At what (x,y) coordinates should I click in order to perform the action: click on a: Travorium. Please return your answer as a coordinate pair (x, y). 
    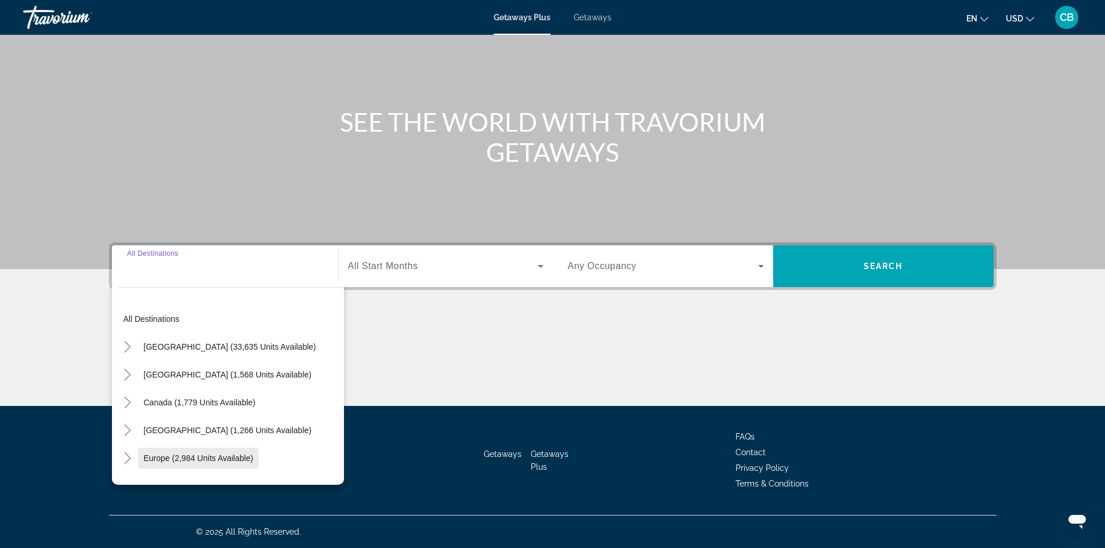
    Looking at the image, I should click on (81, 17).